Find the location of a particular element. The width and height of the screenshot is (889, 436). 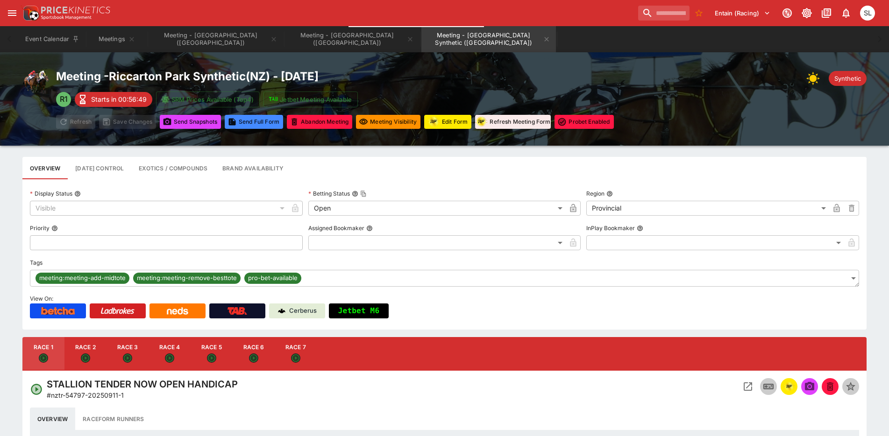

div: Weather: Fine is located at coordinates (816, 78).